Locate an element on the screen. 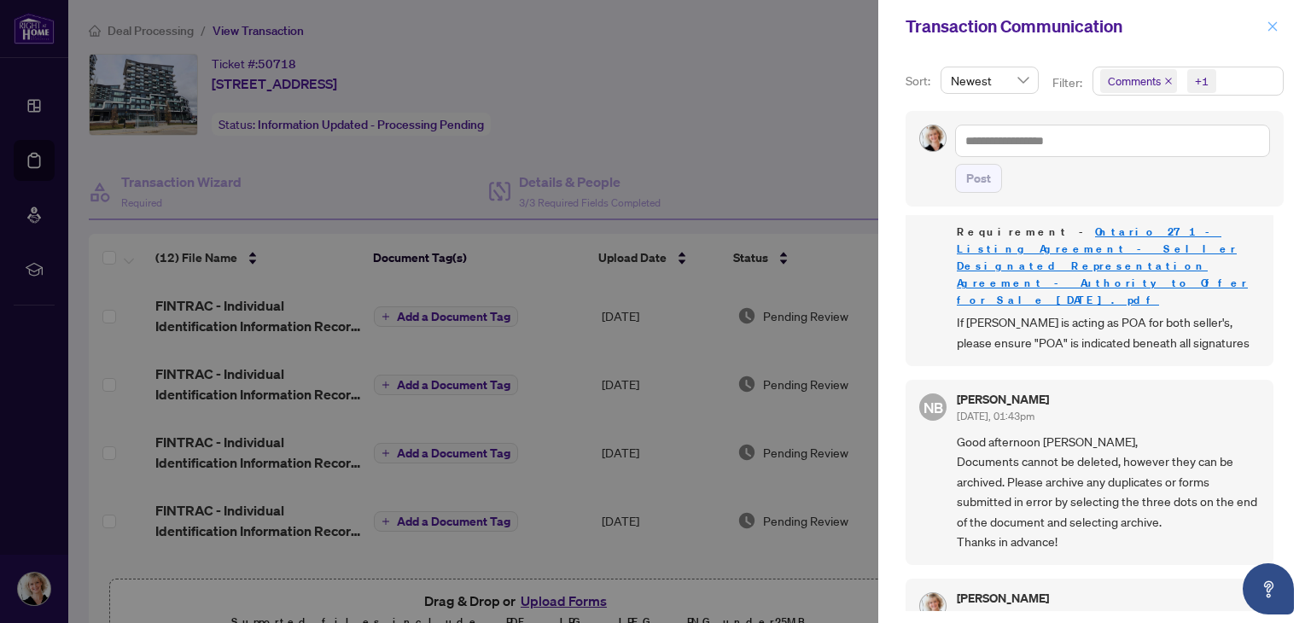 Image resolution: width=1311 pixels, height=623 pixels. a: Ontario 271 - Listing Agreement - Seller Designated Representation Agreement - Authority to Offer... is located at coordinates (1102, 266).